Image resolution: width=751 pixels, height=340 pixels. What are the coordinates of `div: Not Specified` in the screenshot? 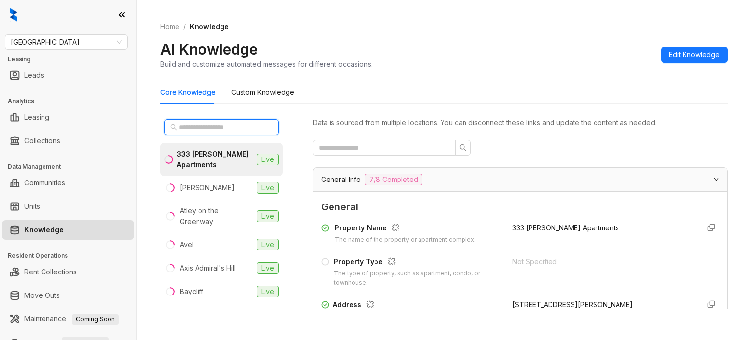 It's located at (602, 262).